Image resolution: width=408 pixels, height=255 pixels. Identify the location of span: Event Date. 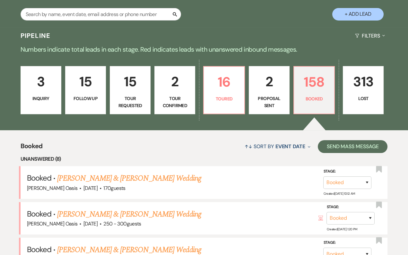
(291, 147).